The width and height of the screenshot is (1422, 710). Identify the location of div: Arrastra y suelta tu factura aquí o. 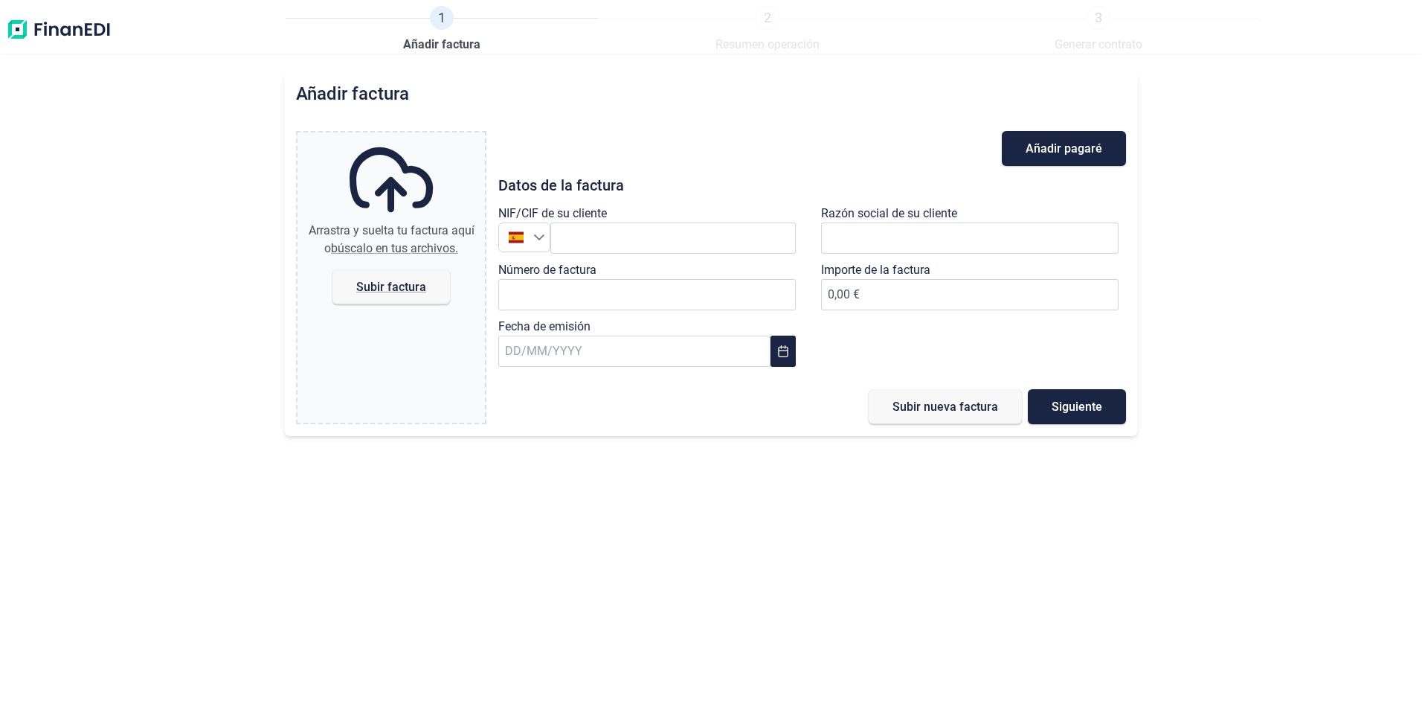
(391, 240).